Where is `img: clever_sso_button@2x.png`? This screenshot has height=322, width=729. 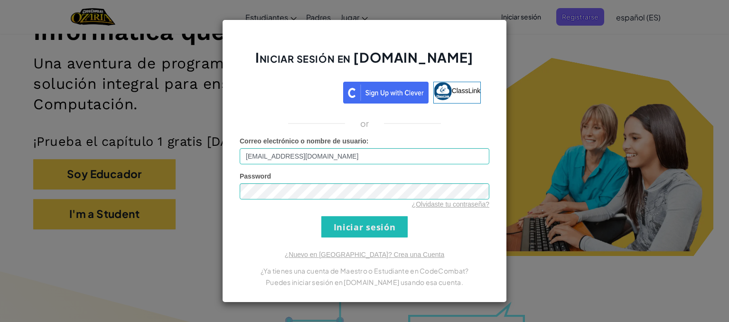 img: clever_sso_button@2x.png is located at coordinates (386, 93).